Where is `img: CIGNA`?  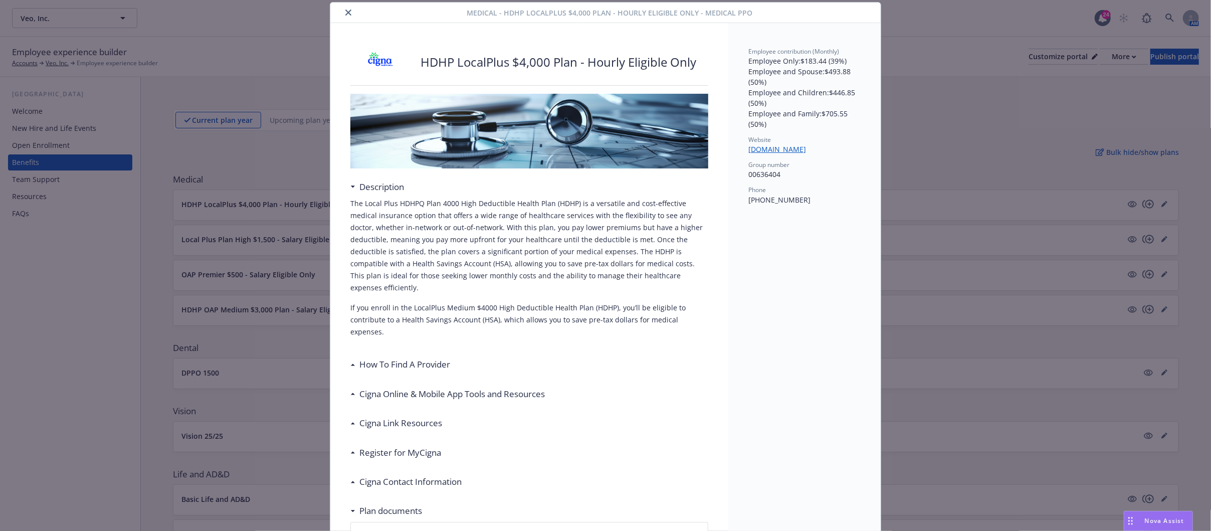
img: CIGNA is located at coordinates (380, 62).